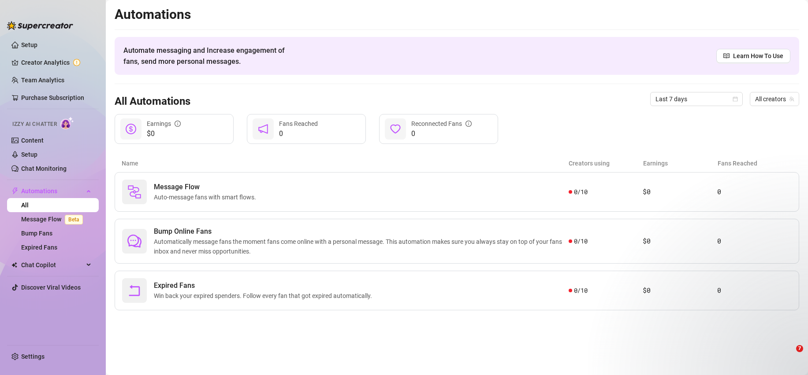 The height and width of the screenshot is (375, 808). What do you see at coordinates (74, 220) in the screenshot?
I see `span: Beta` at bounding box center [74, 220].